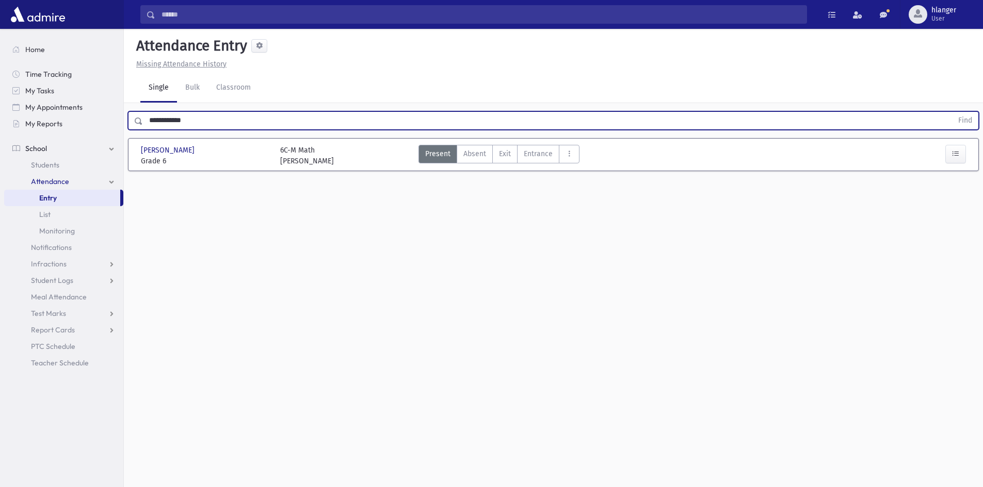 The height and width of the screenshot is (487, 983). I want to click on a: Single, so click(158, 88).